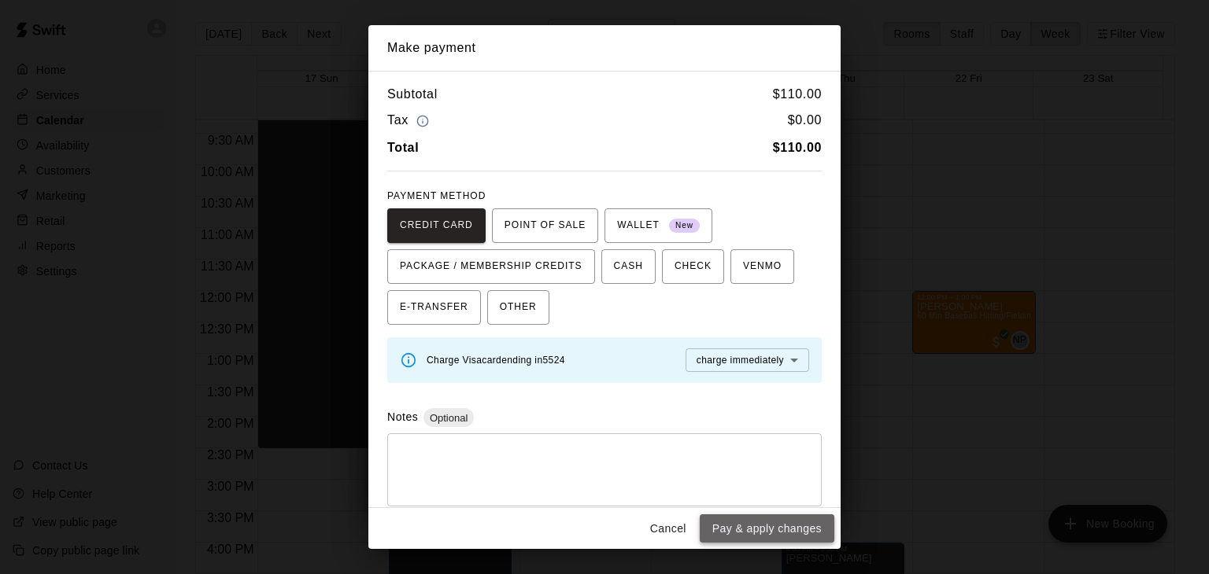 The width and height of the screenshot is (1209, 574). Describe the element at coordinates (403, 147) in the screenshot. I see `b: Total` at that location.